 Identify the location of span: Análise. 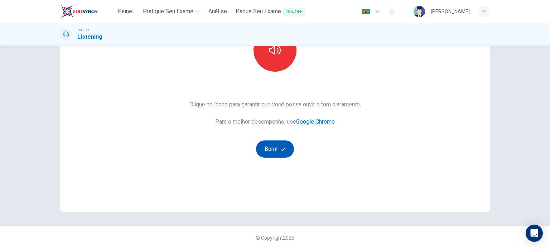
(218, 11).